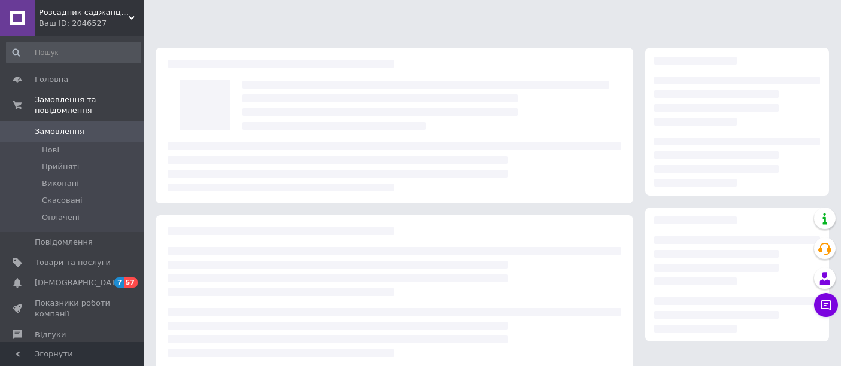 The height and width of the screenshot is (366, 841). Describe the element at coordinates (826, 305) in the screenshot. I see `button: Чат з покупцем` at that location.